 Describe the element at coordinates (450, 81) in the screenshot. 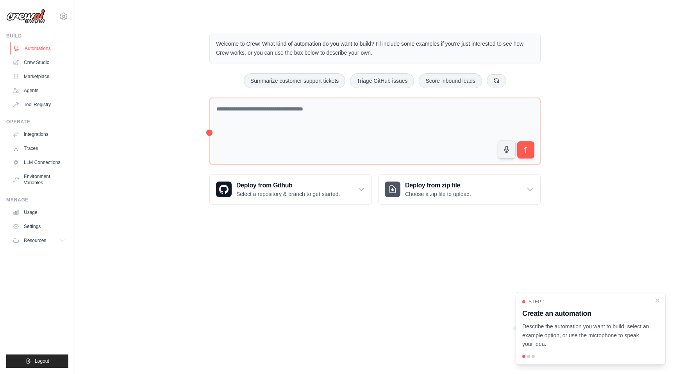

I see `button: Score inbound leads` at that location.